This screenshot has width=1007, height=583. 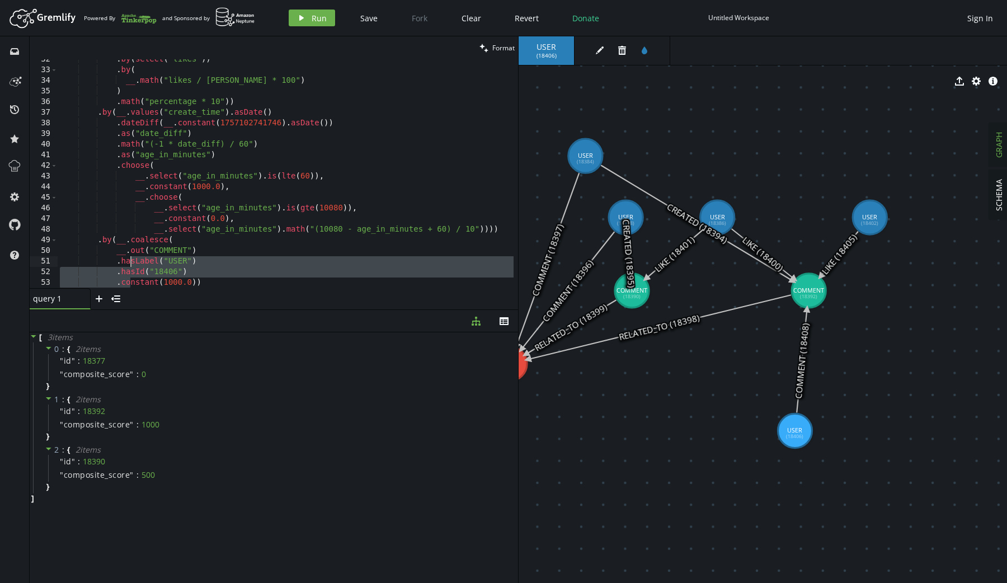 What do you see at coordinates (794, 436) in the screenshot?
I see `tspan: (18406)` at bounding box center [794, 436].